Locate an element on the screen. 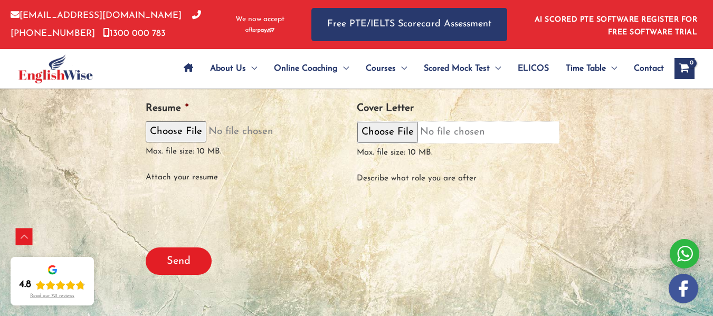 This screenshot has height=316, width=713. img: cropped-ew-logo is located at coordinates (55, 69).